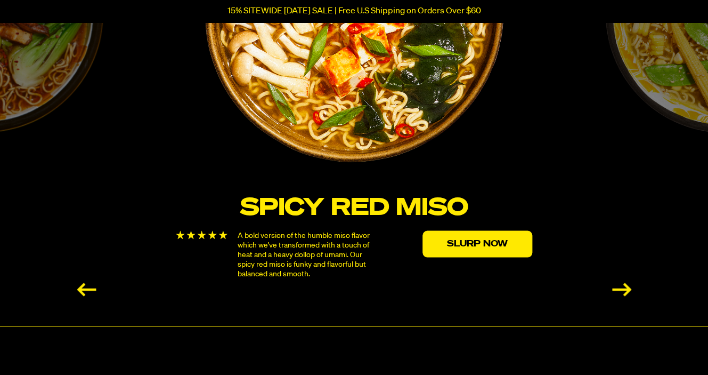  What do you see at coordinates (87, 289) in the screenshot?
I see `div: Previous slide` at bounding box center [87, 289].